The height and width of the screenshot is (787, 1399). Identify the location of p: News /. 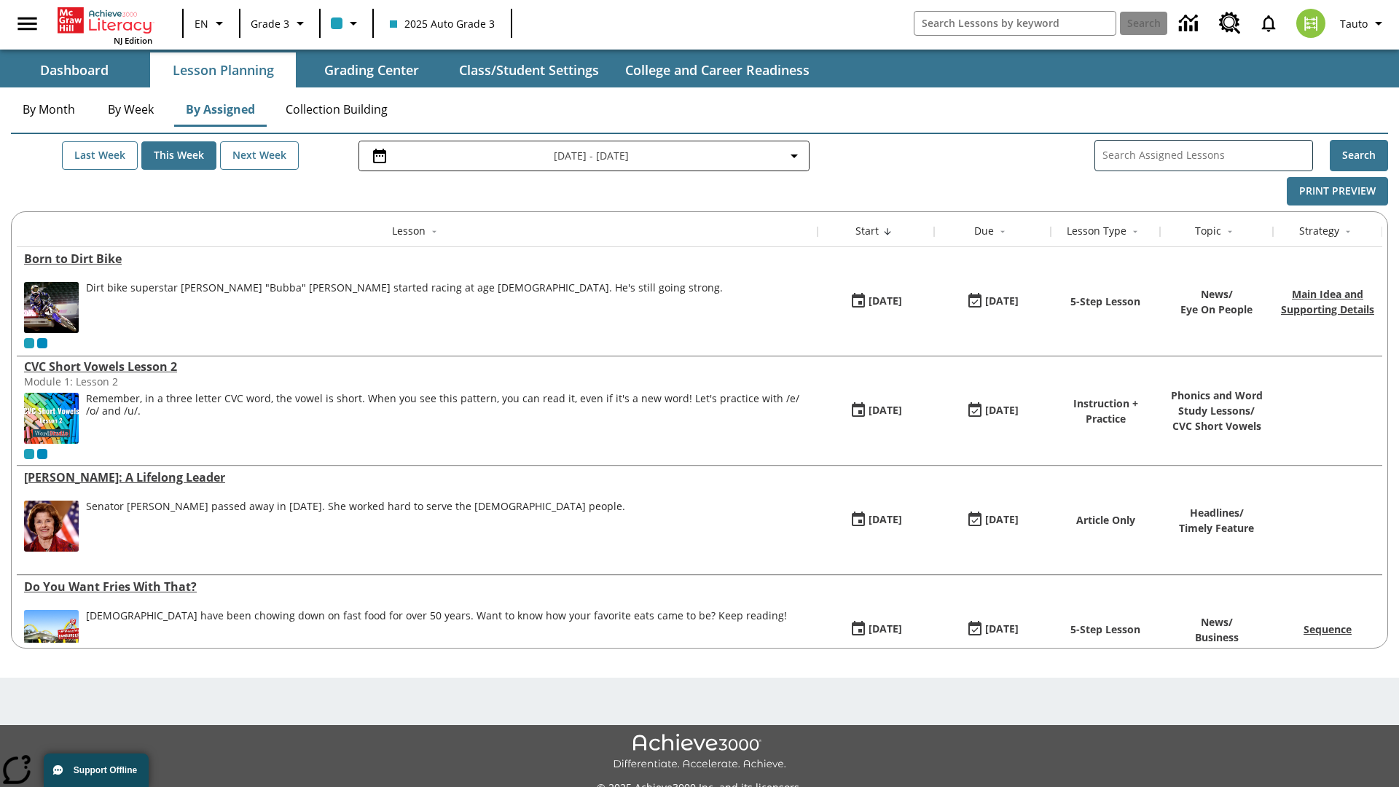
(1216, 294).